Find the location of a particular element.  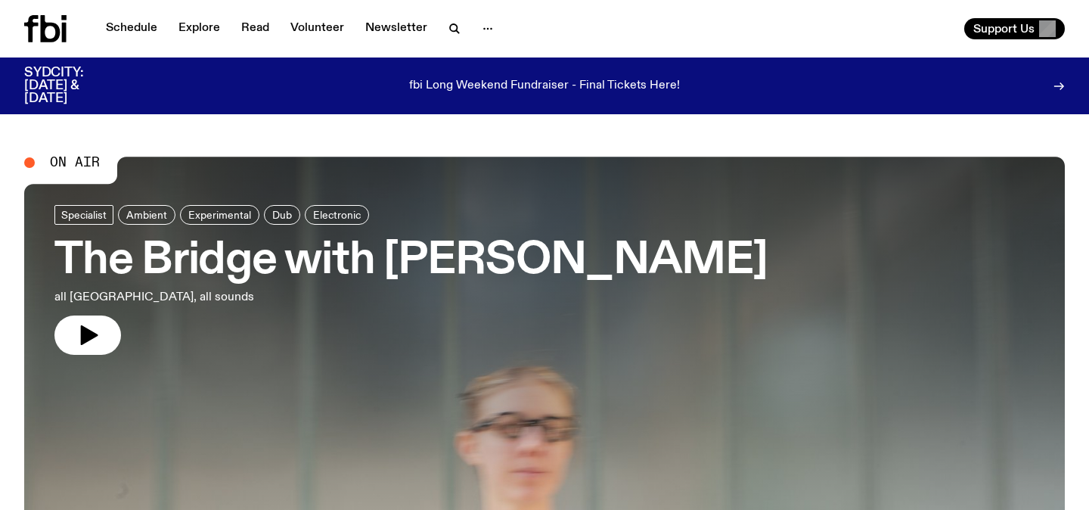

p: fbi Long Weekend Fundraiser - Final Tickets Here! is located at coordinates (544, 86).